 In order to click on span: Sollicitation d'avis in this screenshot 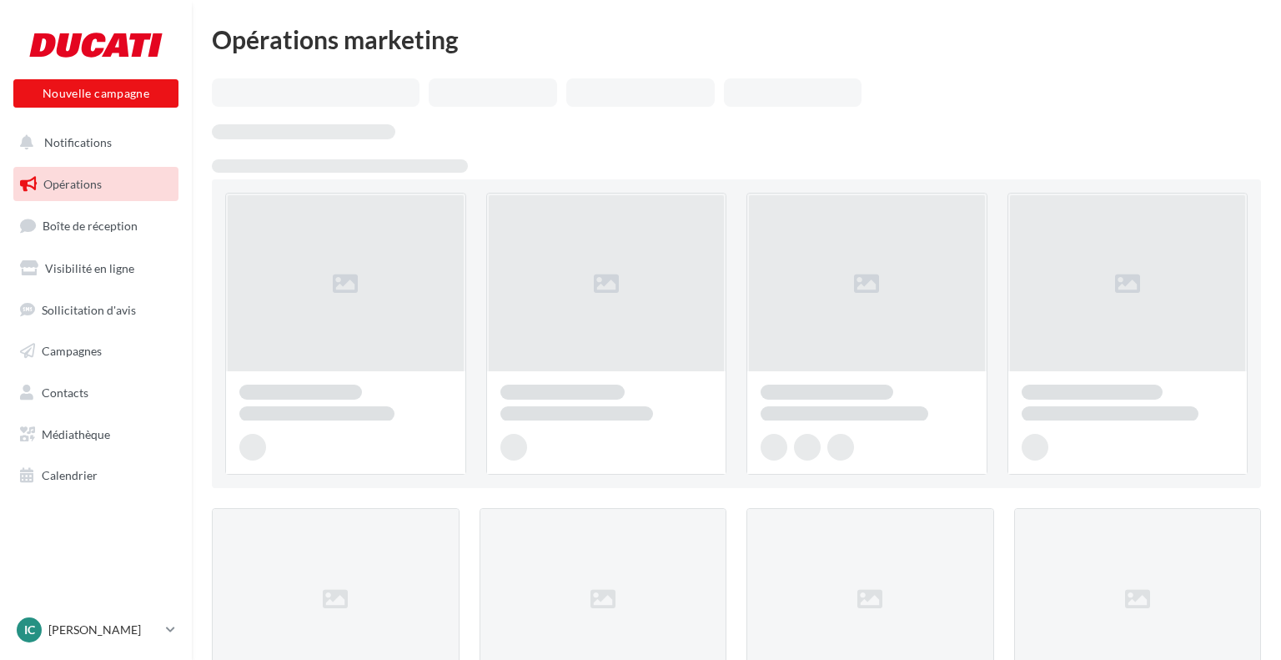, I will do `click(88, 309)`.